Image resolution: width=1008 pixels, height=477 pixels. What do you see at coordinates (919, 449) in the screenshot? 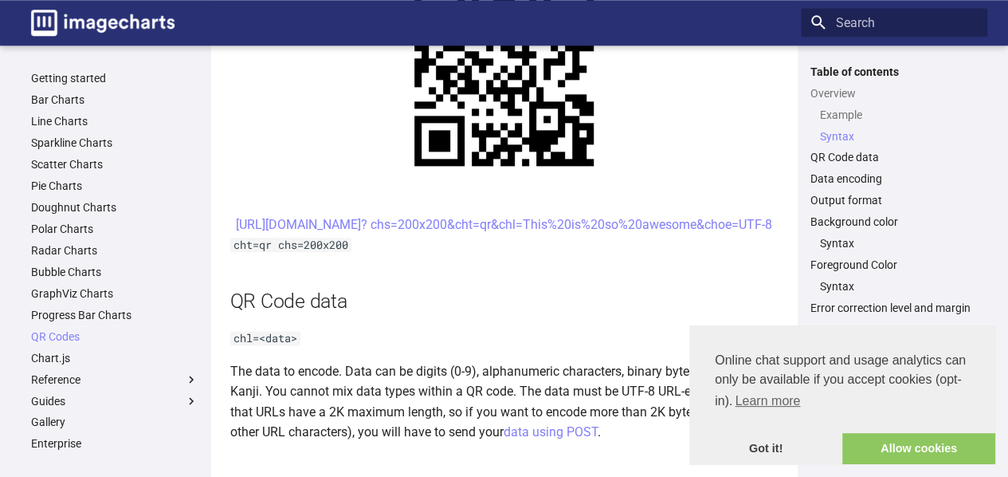
I see `a: allow cookies` at bounding box center [919, 449].